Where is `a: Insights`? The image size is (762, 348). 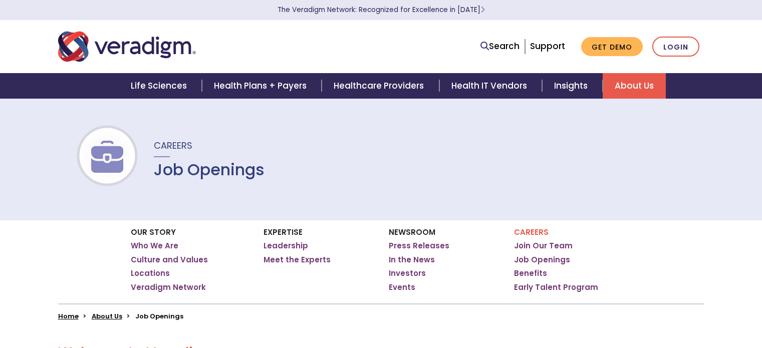 a: Insights is located at coordinates (572, 86).